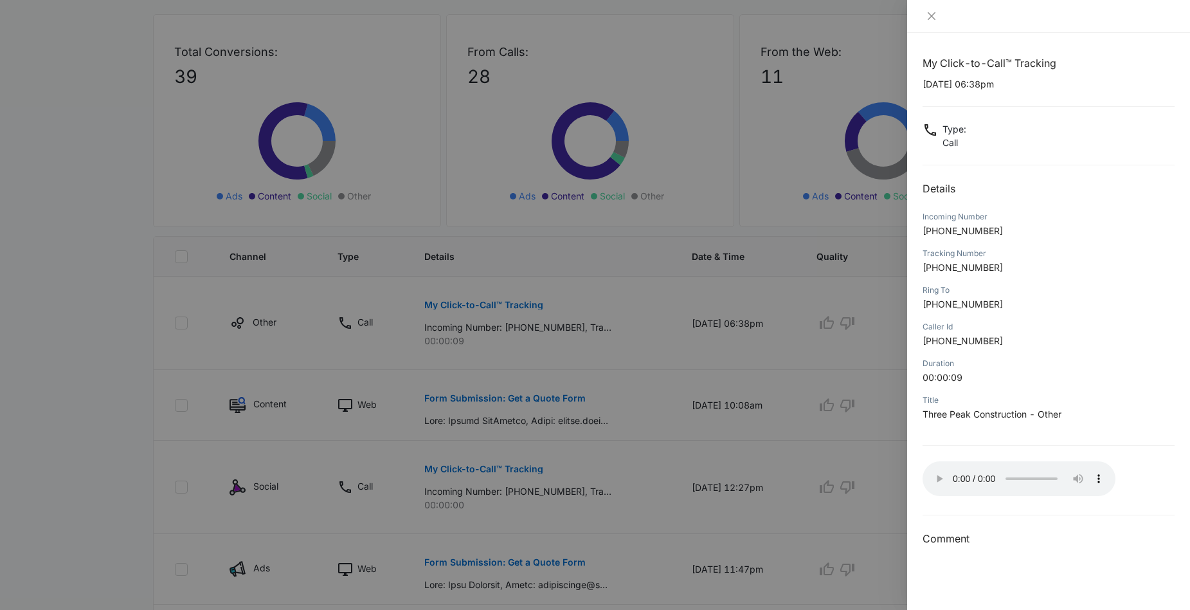  Describe the element at coordinates (1049, 63) in the screenshot. I see `h1: My Click-to-Call™ Tracking` at that location.